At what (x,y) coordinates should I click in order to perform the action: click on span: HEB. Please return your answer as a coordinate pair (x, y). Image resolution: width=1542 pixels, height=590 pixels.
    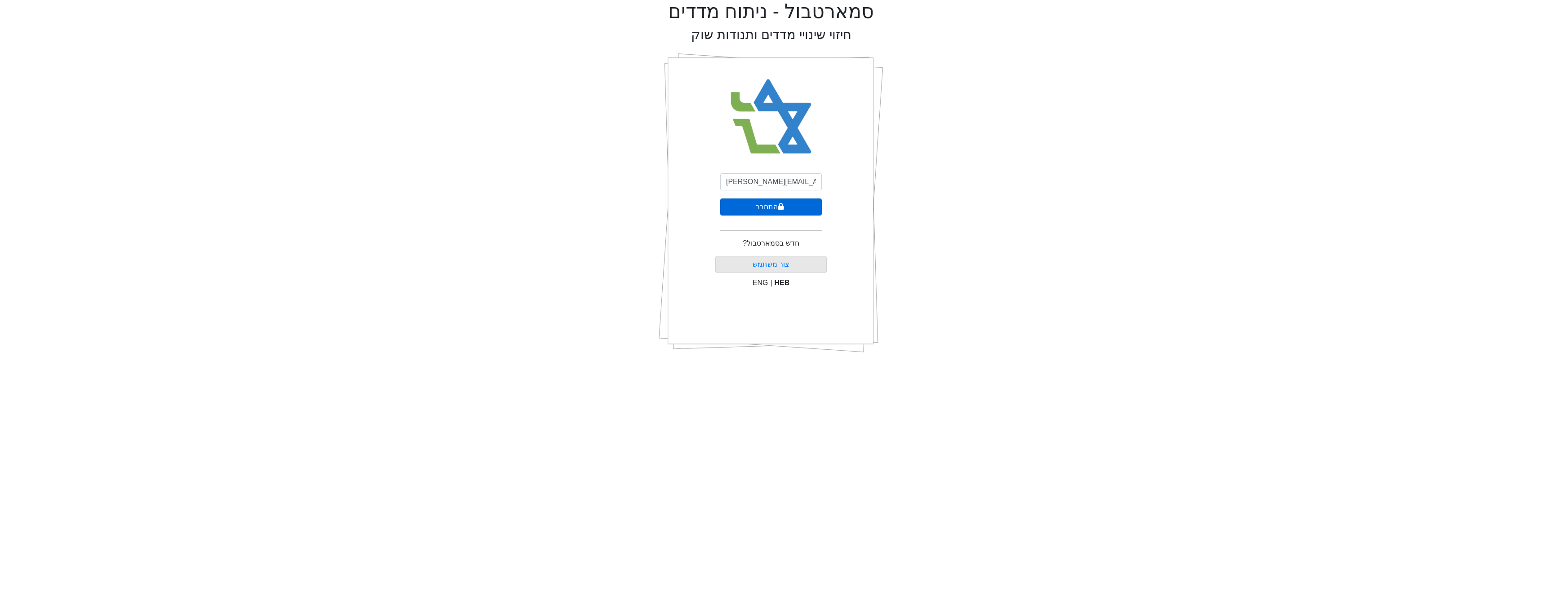
    Looking at the image, I should click on (782, 283).